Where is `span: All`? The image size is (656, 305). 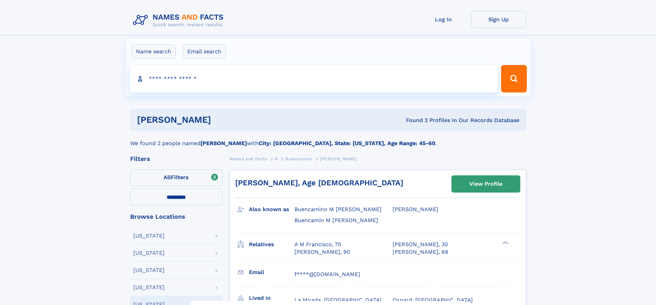
span: All is located at coordinates (167, 177).